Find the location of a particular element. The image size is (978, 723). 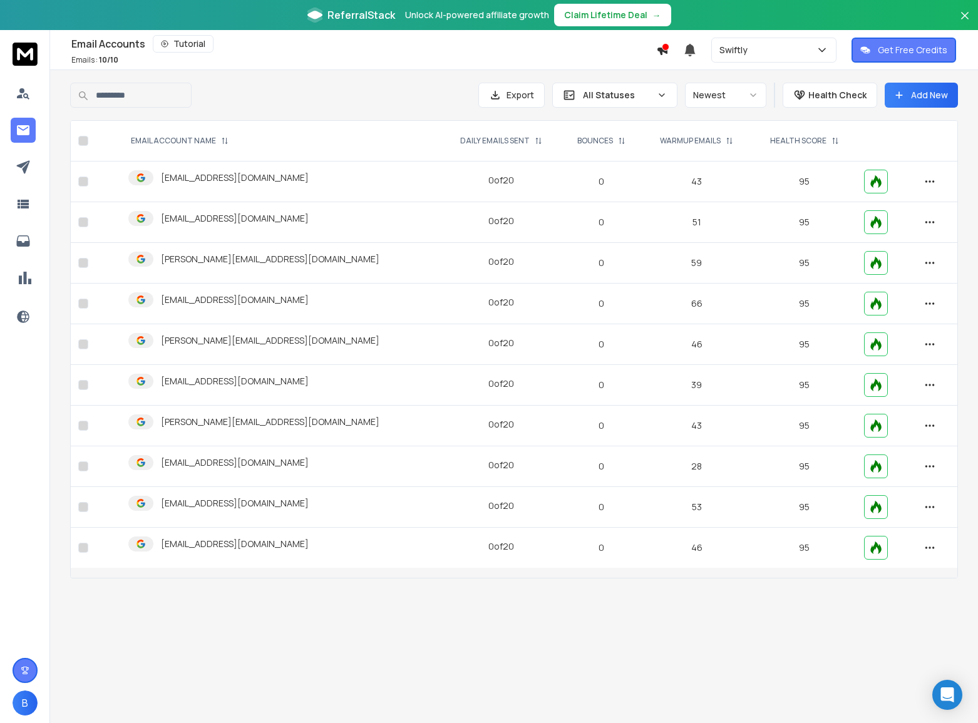

span: ReferralStack is located at coordinates (361, 15).